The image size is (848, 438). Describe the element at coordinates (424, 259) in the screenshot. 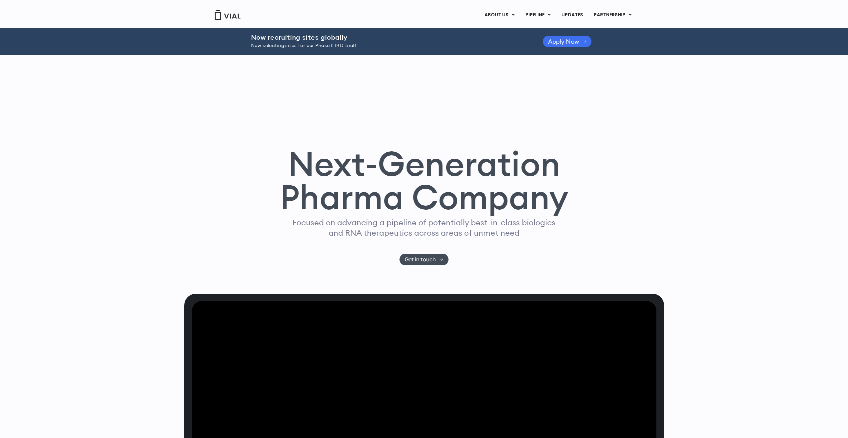

I see `a: Get in touch` at that location.